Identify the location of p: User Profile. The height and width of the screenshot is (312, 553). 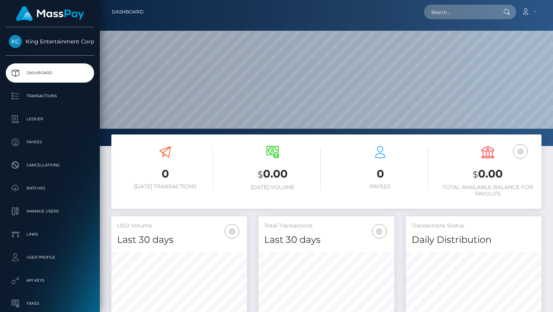
(50, 257).